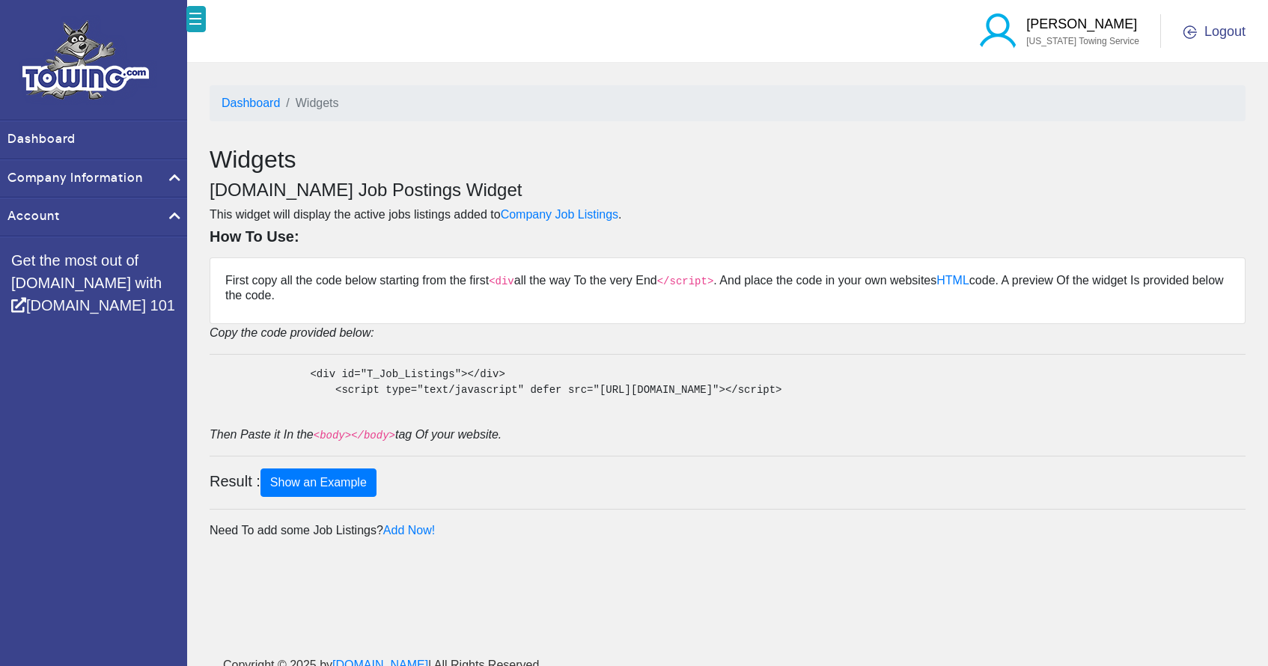 The width and height of the screenshot is (1268, 666). What do you see at coordinates (309, 103) in the screenshot?
I see `li: Widgets` at bounding box center [309, 103].